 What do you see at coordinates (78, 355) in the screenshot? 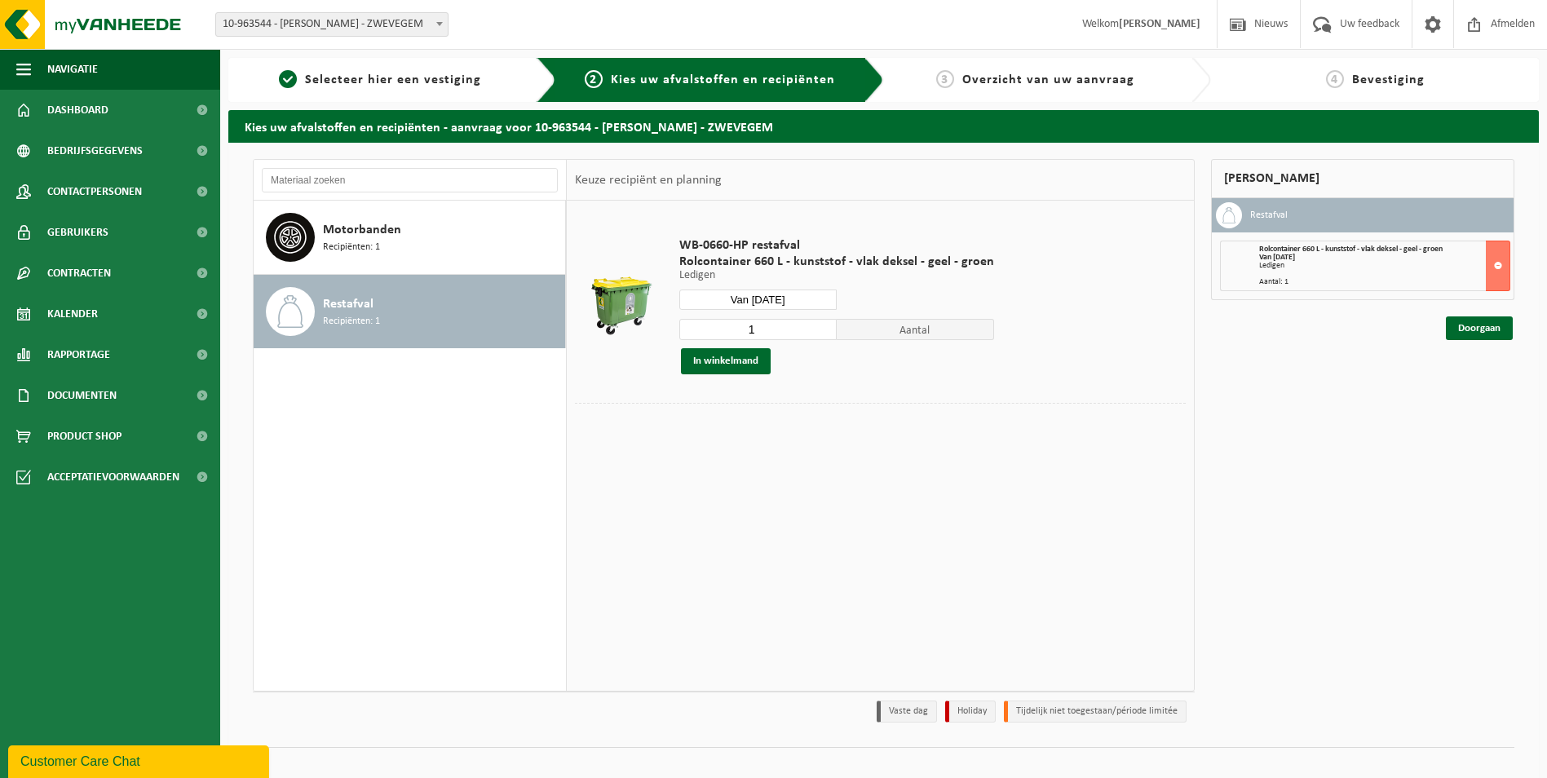
I see `span: Rapportage` at bounding box center [78, 355].